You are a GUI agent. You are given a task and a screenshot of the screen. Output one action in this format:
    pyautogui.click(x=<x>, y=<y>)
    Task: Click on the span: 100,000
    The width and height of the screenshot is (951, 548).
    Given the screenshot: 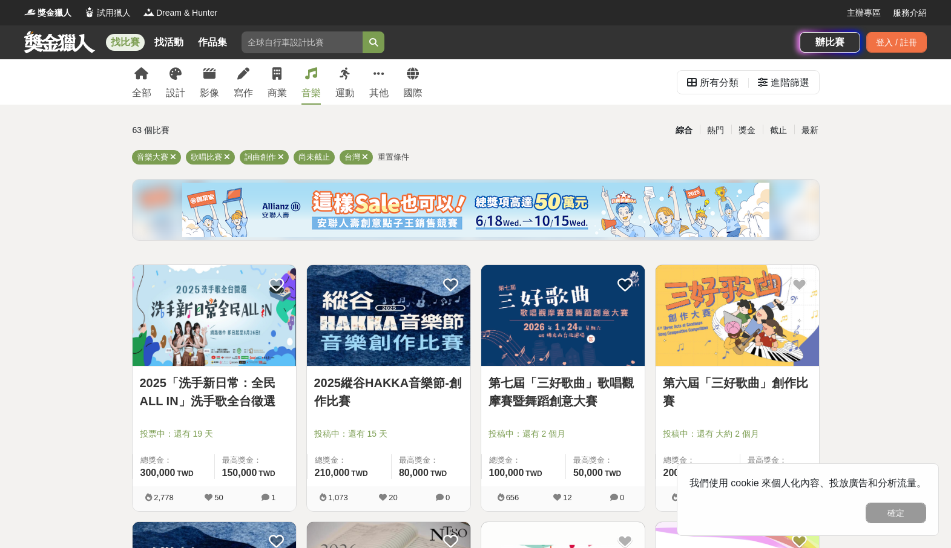 What is the action you would take?
    pyautogui.click(x=506, y=473)
    